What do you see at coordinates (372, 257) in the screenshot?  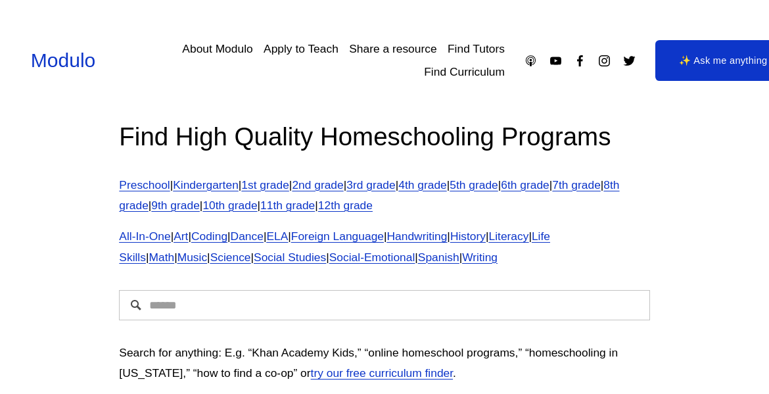 I see `span: Social-Emotional` at bounding box center [372, 257].